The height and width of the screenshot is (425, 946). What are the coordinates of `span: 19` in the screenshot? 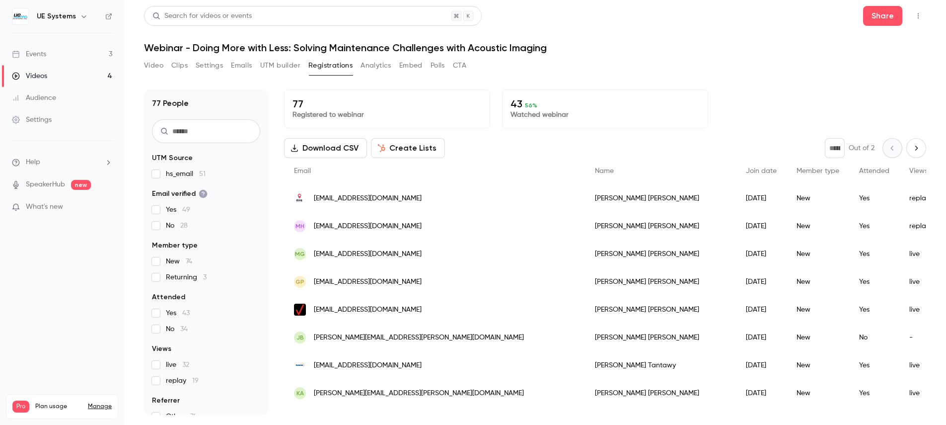 It's located at (195, 381).